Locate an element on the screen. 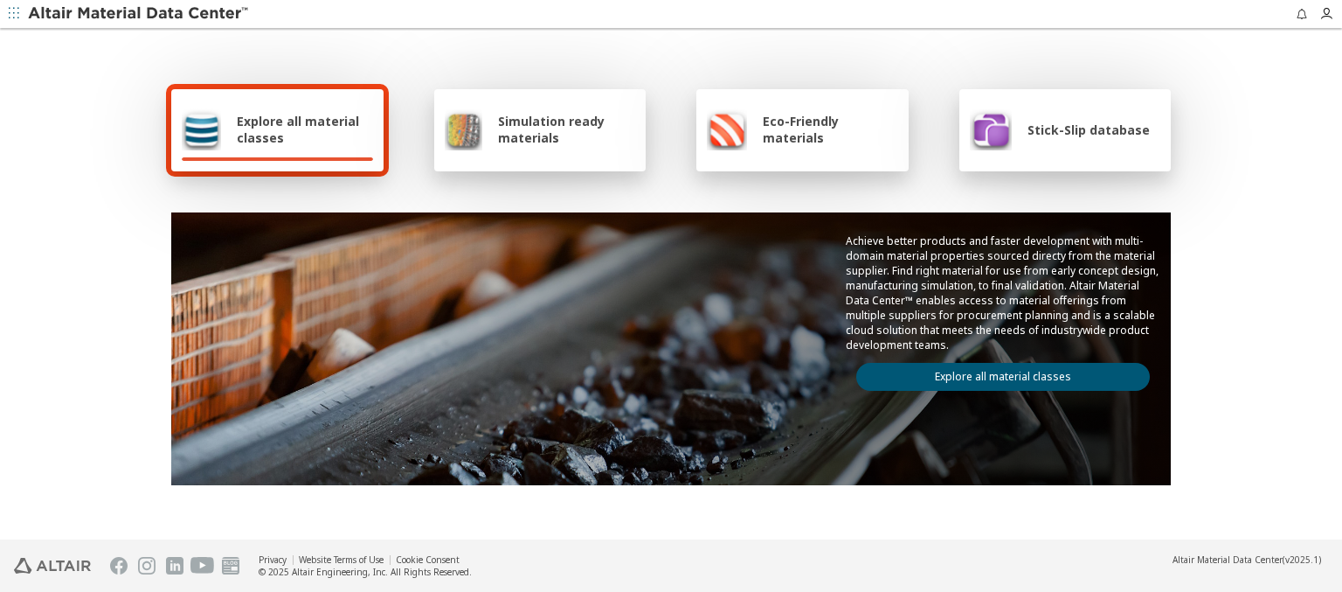 Image resolution: width=1342 pixels, height=592 pixels. img: Eco-Friendly materials is located at coordinates (727, 129).